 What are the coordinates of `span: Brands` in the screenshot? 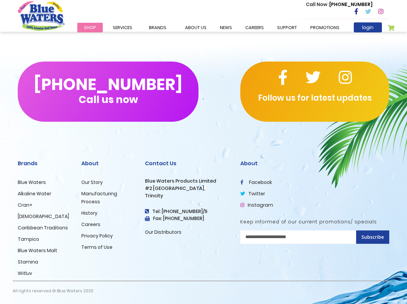 It's located at (158, 27).